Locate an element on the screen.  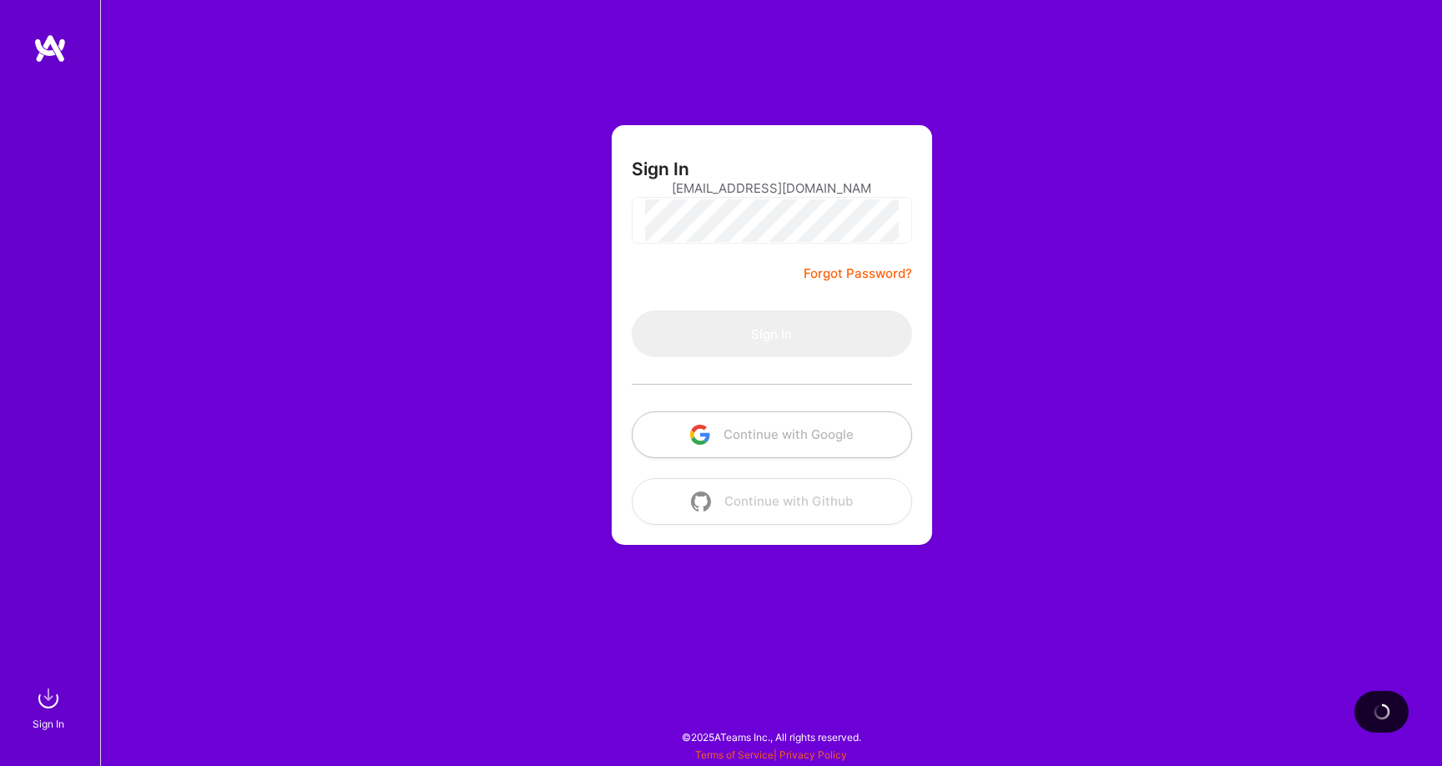
button: Sign In is located at coordinates (772, 334).